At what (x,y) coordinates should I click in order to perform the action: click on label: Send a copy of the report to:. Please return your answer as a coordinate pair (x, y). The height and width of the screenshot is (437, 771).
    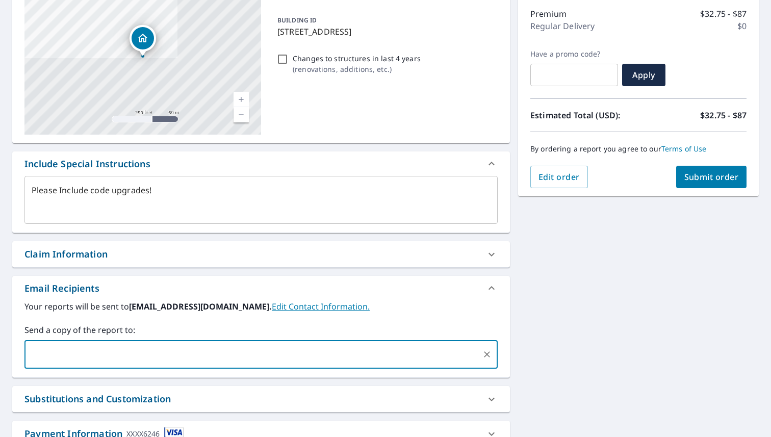
    Looking at the image, I should click on (261, 330).